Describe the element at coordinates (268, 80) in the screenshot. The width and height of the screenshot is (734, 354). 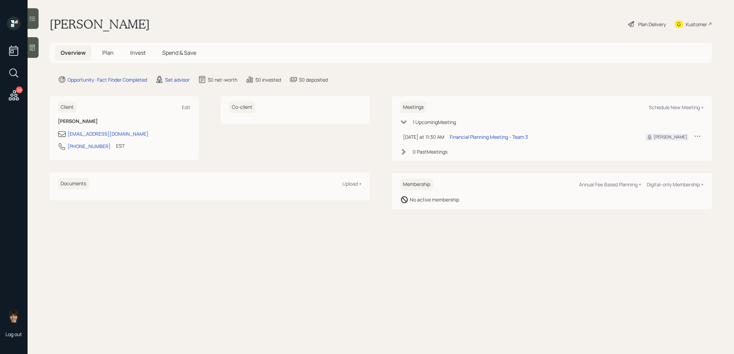
I see `div: $0 invested` at that location.